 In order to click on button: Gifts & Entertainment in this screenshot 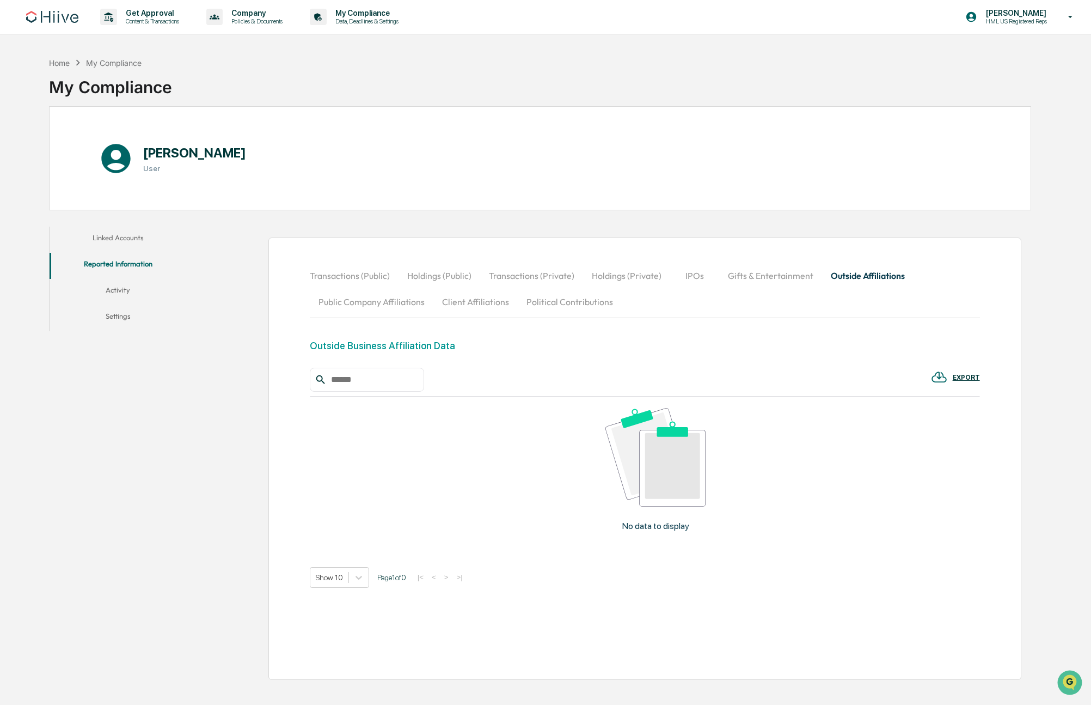, I will do `click(771, 276)`.